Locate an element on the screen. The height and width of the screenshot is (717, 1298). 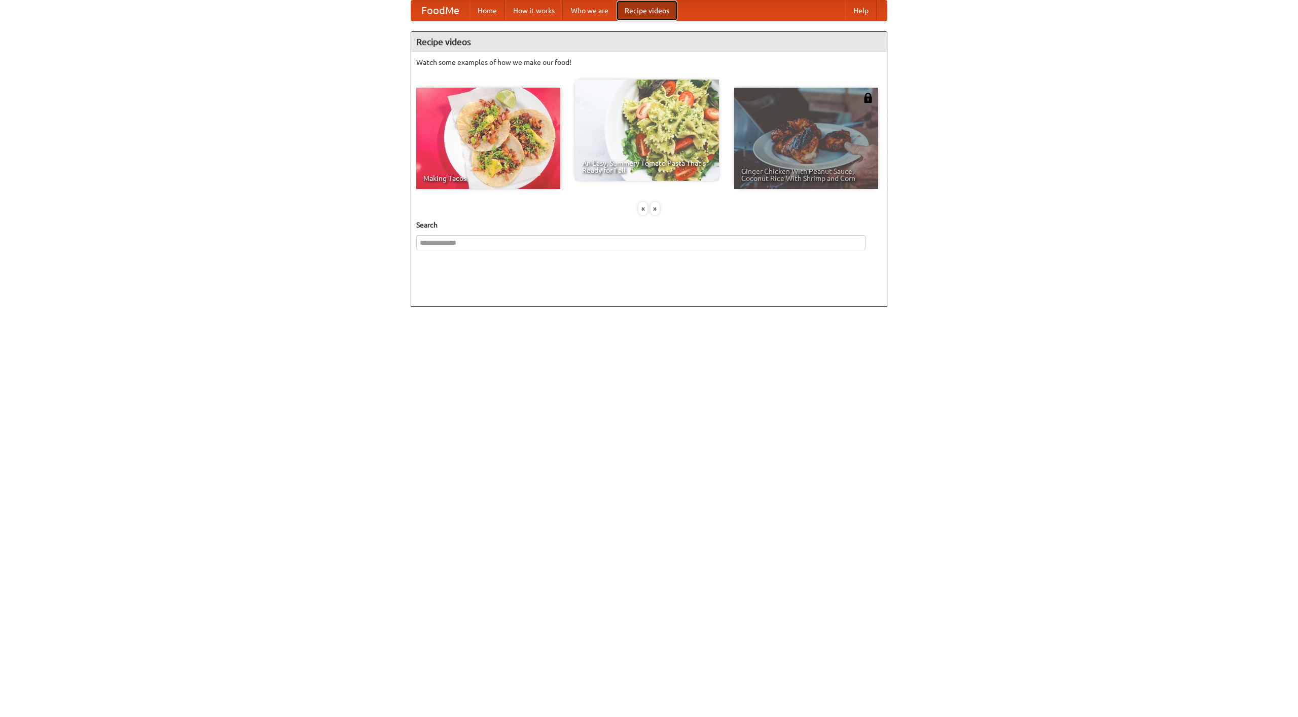
h5: Search is located at coordinates (649, 225).